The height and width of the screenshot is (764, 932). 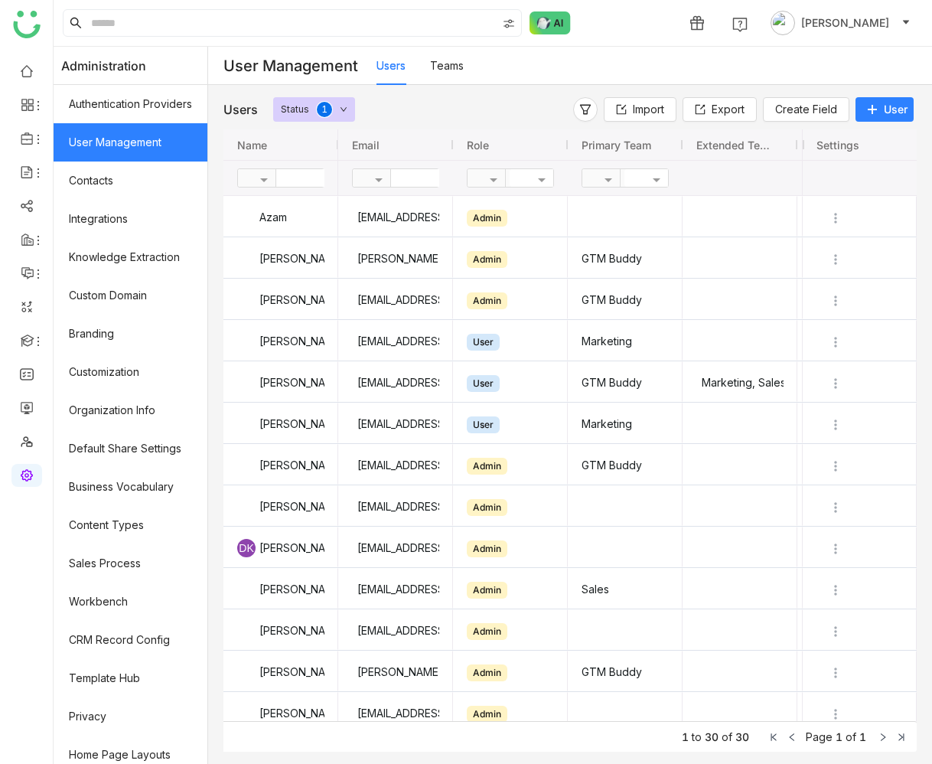 What do you see at coordinates (247, 217) in the screenshot?
I see `img: 674d89a9214ab7245c729511` at bounding box center [247, 217].